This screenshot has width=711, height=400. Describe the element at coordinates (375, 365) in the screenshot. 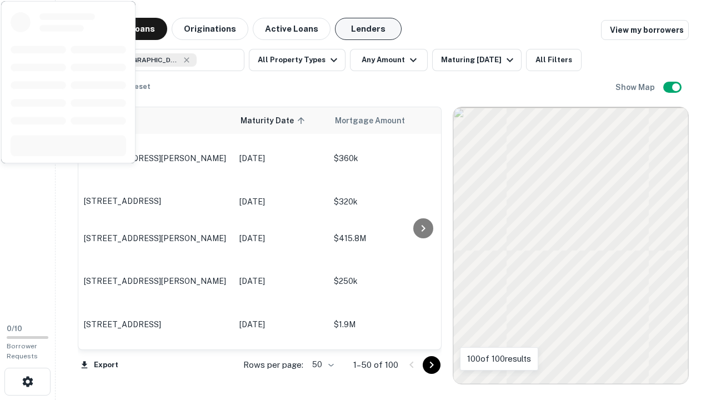

I see `p: 1–50 of 100` at that location.